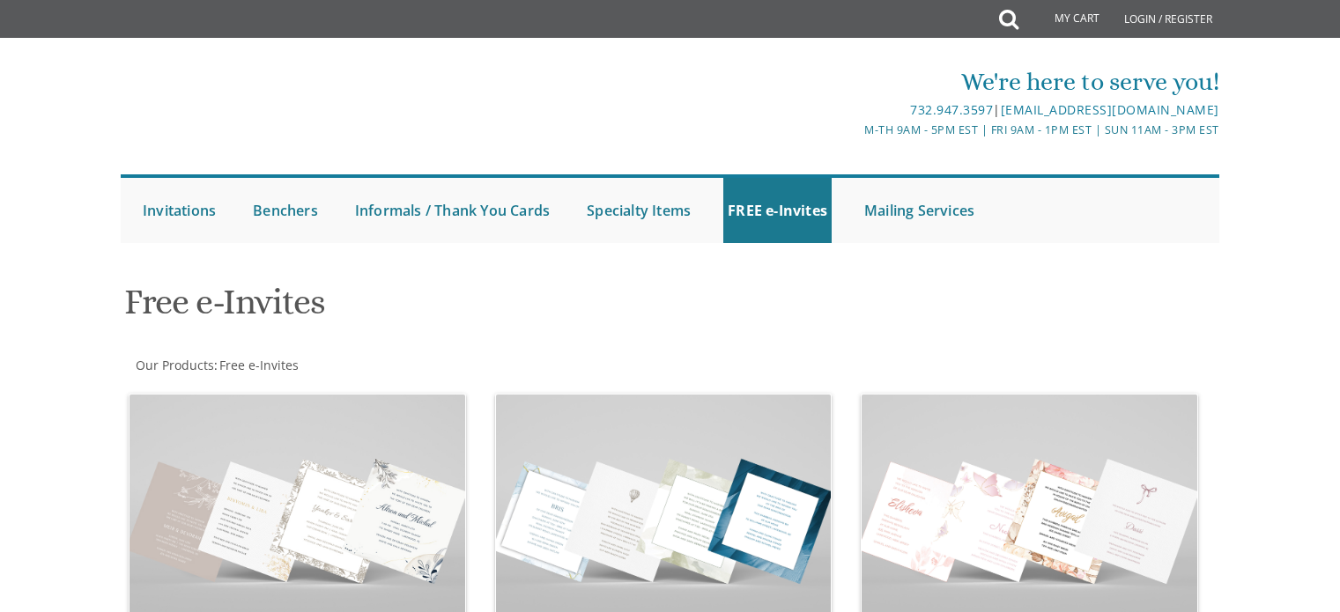 This screenshot has height=612, width=1340. Describe the element at coordinates (854, 82) in the screenshot. I see `div: We're here to serve you!` at that location.